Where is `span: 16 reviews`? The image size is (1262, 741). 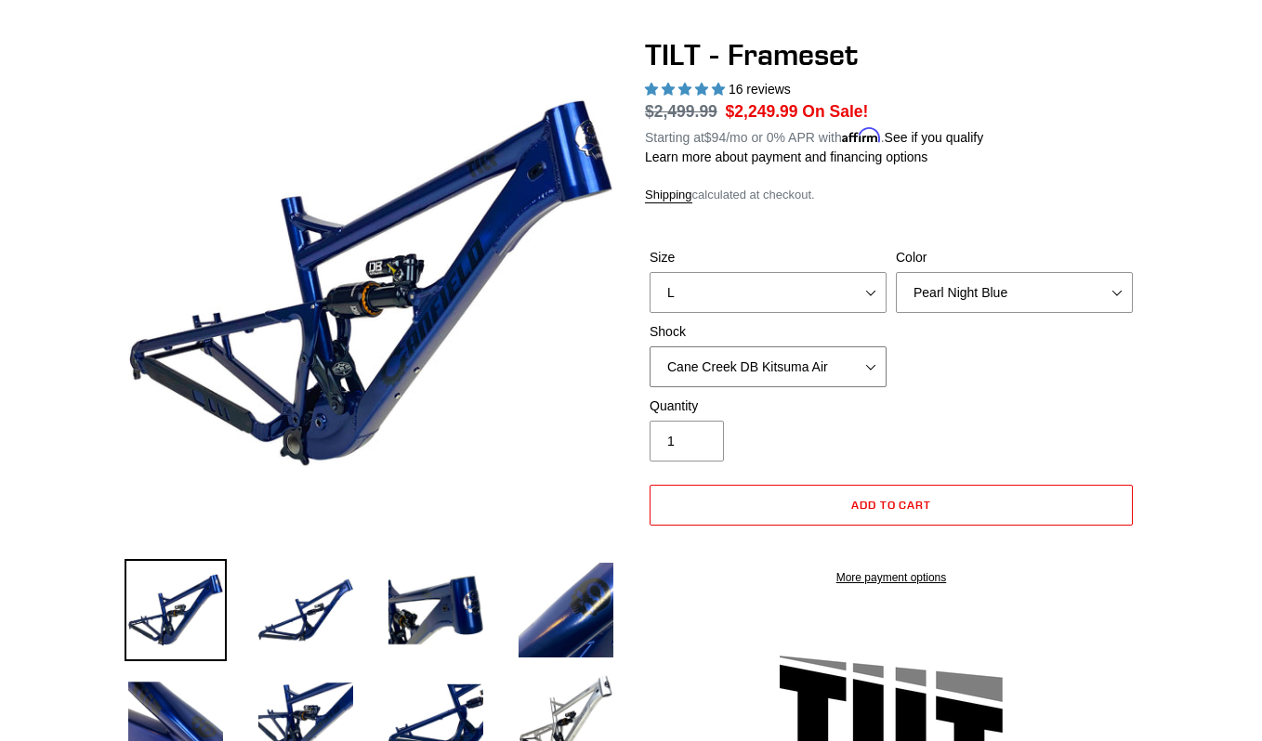 span: 16 reviews is located at coordinates (759, 89).